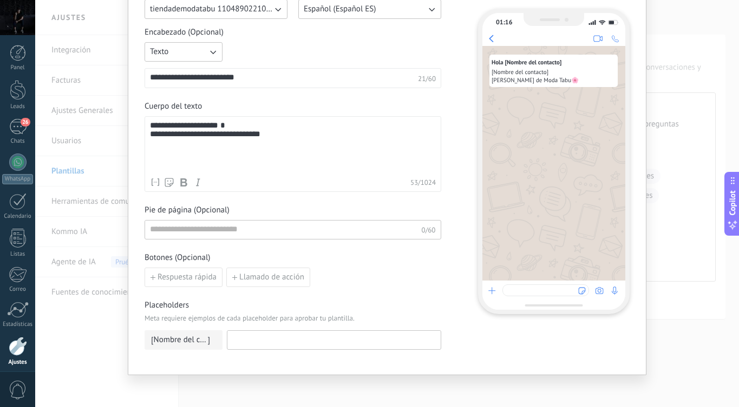  What do you see at coordinates (183, 278) in the screenshot?
I see `button: Respuesta rápida` at bounding box center [183, 278].